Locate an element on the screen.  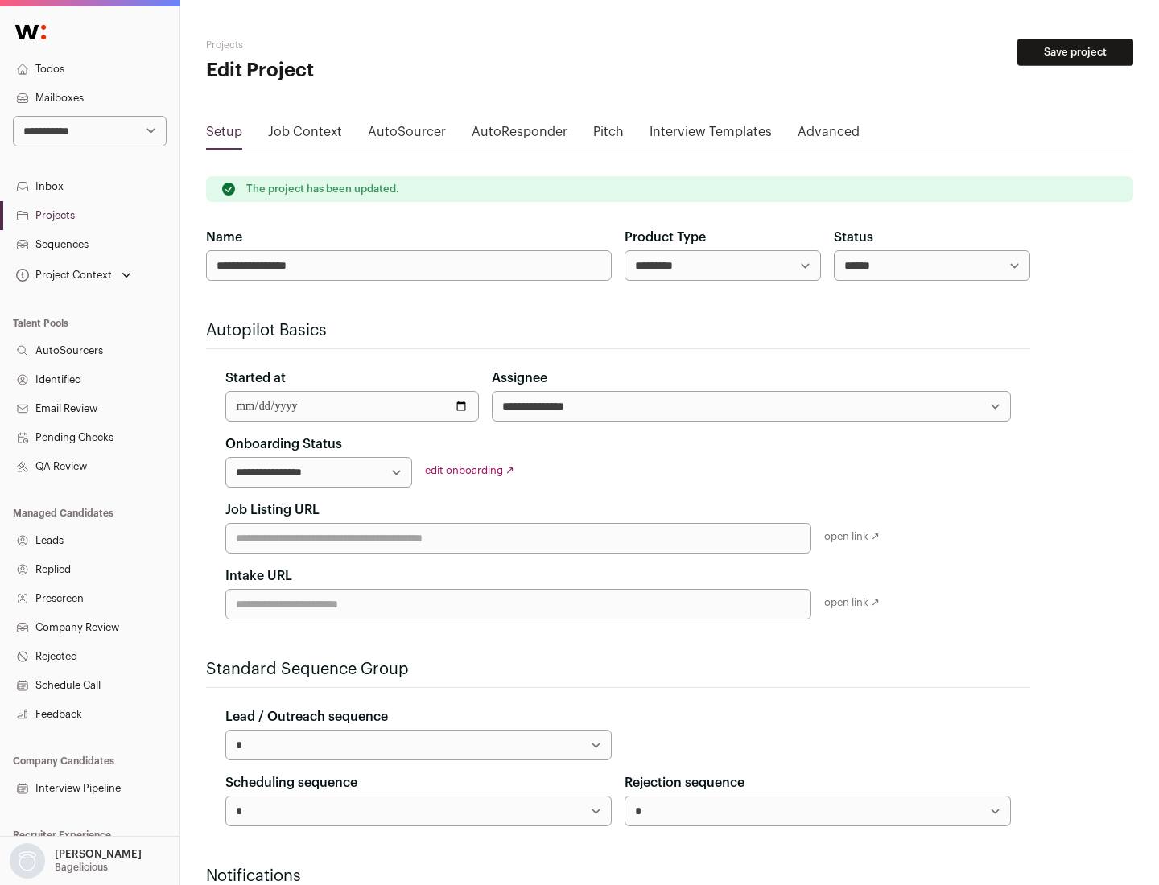
a: Job Context is located at coordinates (305, 135).